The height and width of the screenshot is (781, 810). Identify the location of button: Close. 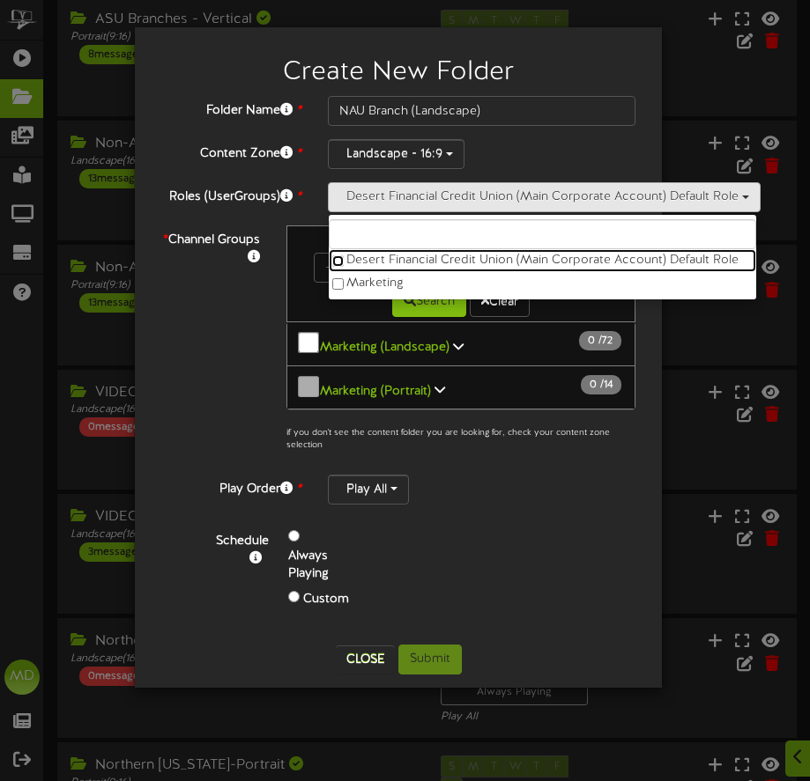
(365, 660).